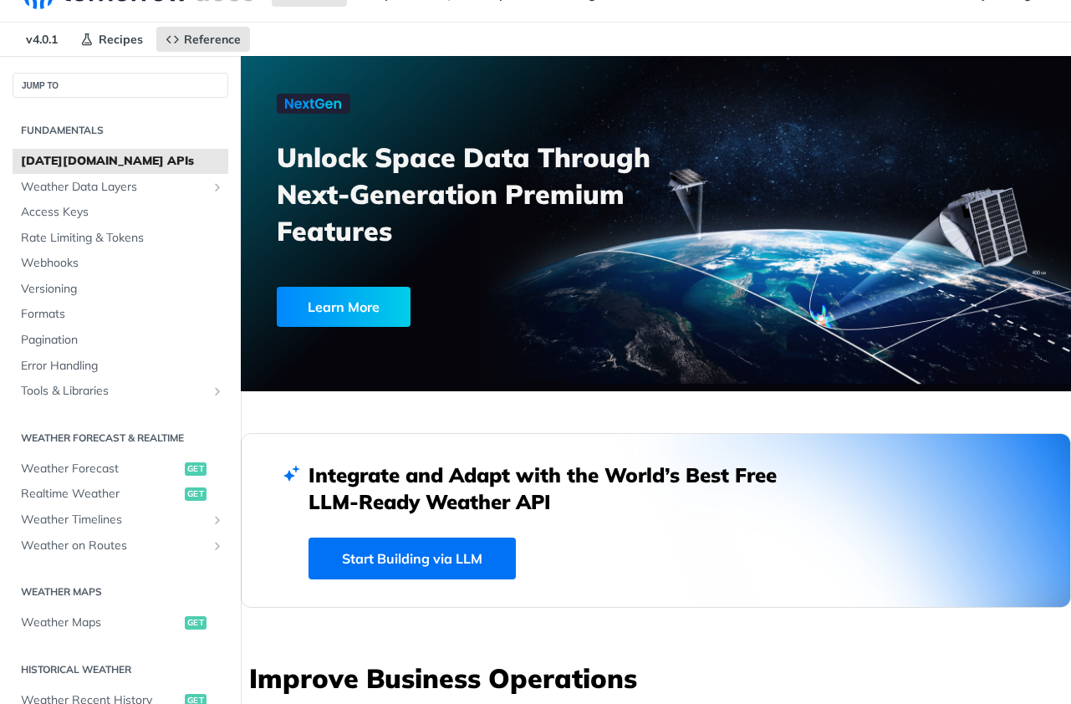 The height and width of the screenshot is (704, 1071). Describe the element at coordinates (114, 187) in the screenshot. I see `span: Weather Data Layers` at that location.